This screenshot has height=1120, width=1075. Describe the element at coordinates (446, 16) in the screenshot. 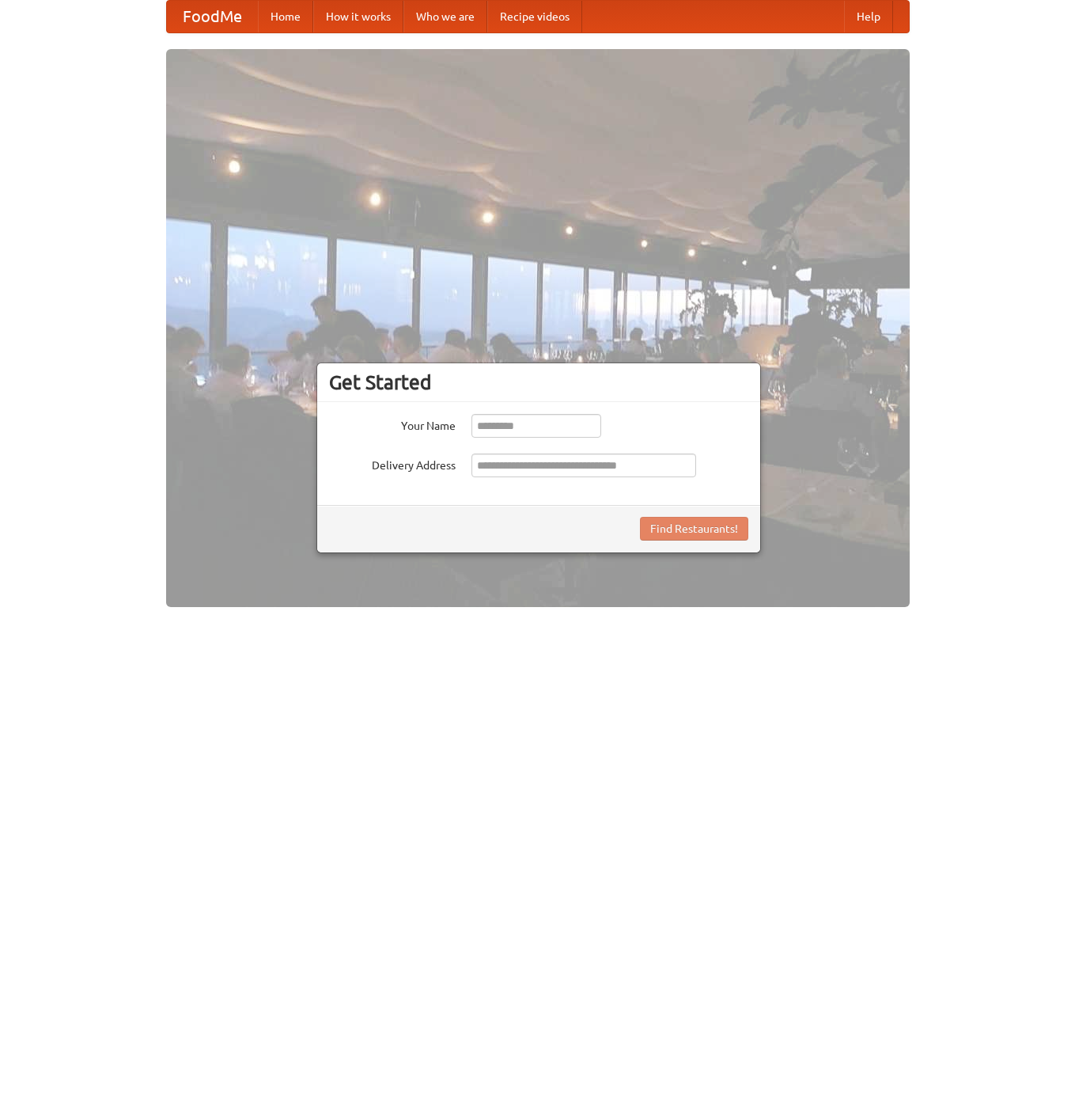

I see `a: Who we are` at that location.